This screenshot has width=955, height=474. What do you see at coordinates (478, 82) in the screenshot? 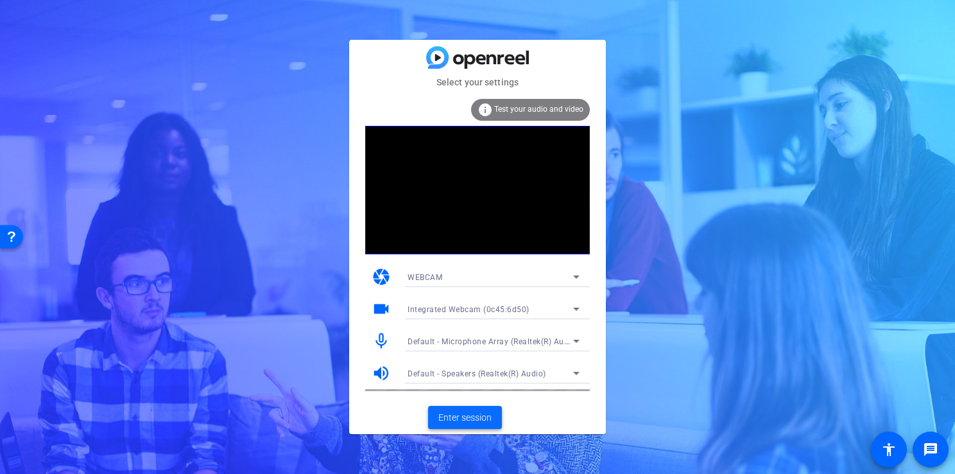
I see `mat-card-subtitle: Select your settings` at bounding box center [478, 82].